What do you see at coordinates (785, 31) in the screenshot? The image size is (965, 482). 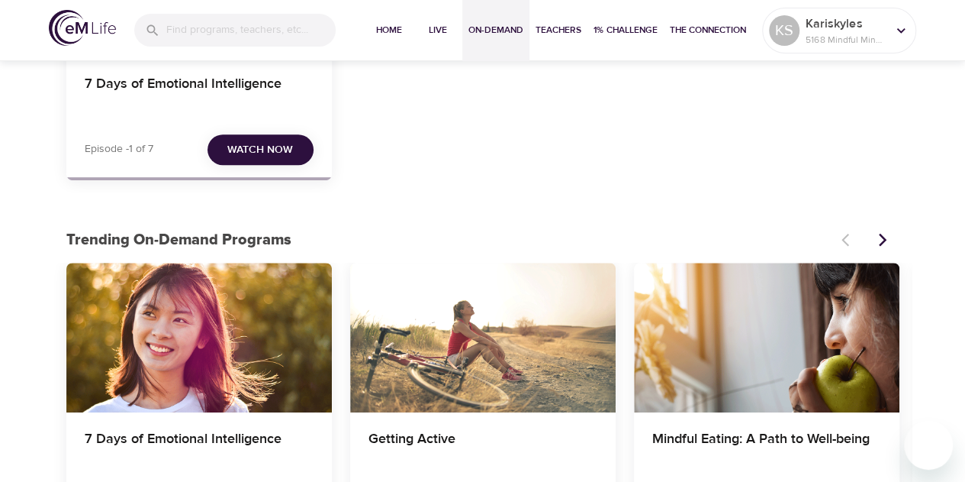 I see `div: KS` at bounding box center [785, 31].